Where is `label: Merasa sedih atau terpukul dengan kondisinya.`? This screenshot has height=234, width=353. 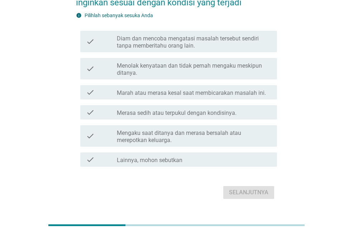 label: Merasa sedih atau terpukul dengan kondisinya. is located at coordinates (176, 113).